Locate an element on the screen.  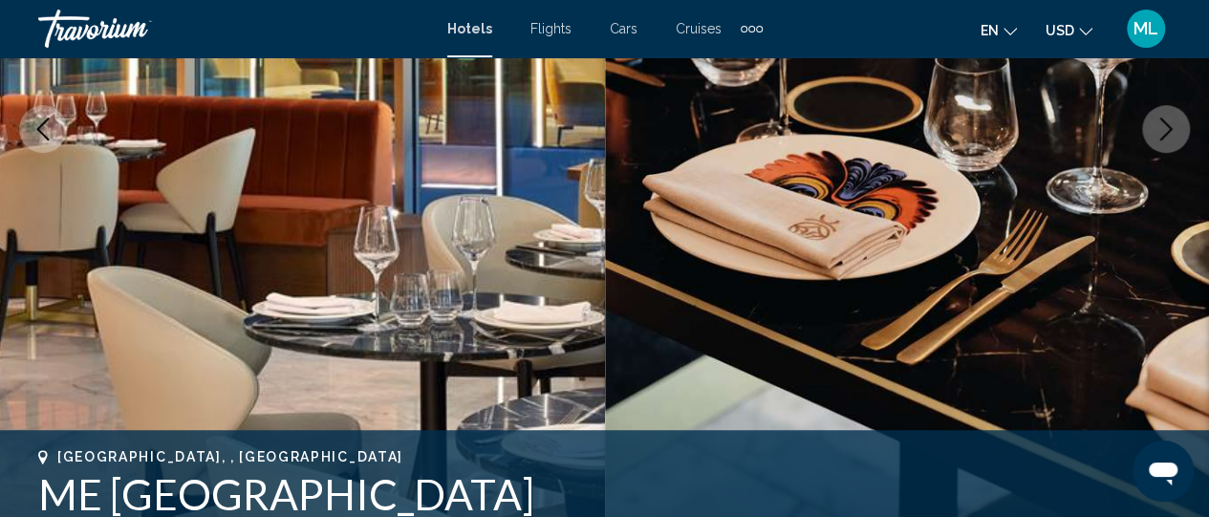
button: Change language is located at coordinates (999, 30).